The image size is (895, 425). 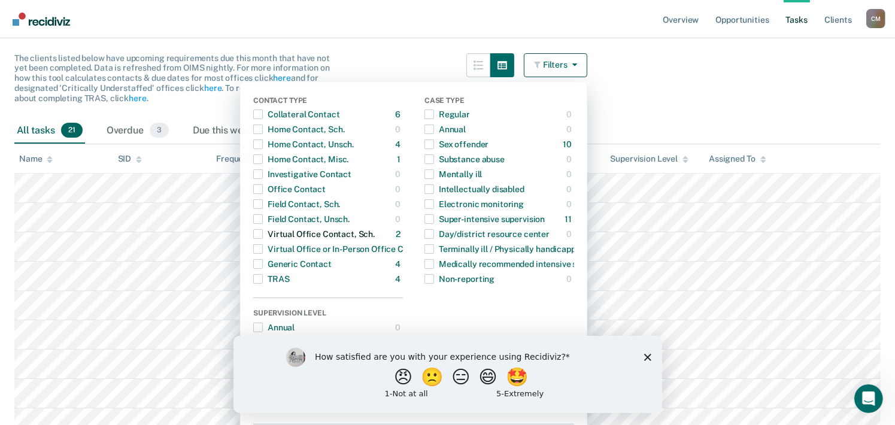 What do you see at coordinates (399, 114) in the screenshot?
I see `div: 6` at bounding box center [399, 114].